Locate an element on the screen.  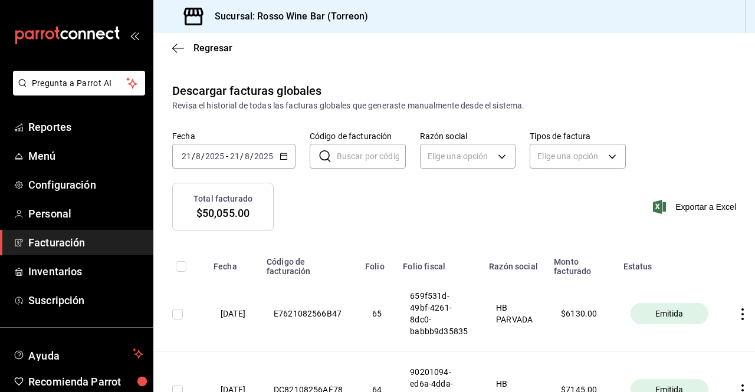
th: Código de facturación is located at coordinates (308, 263).